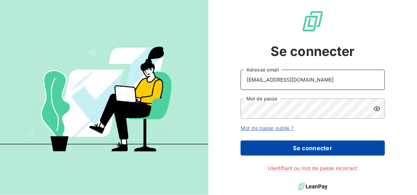  What do you see at coordinates (313, 80) in the screenshot?
I see `input: placeholder` at bounding box center [313, 80].